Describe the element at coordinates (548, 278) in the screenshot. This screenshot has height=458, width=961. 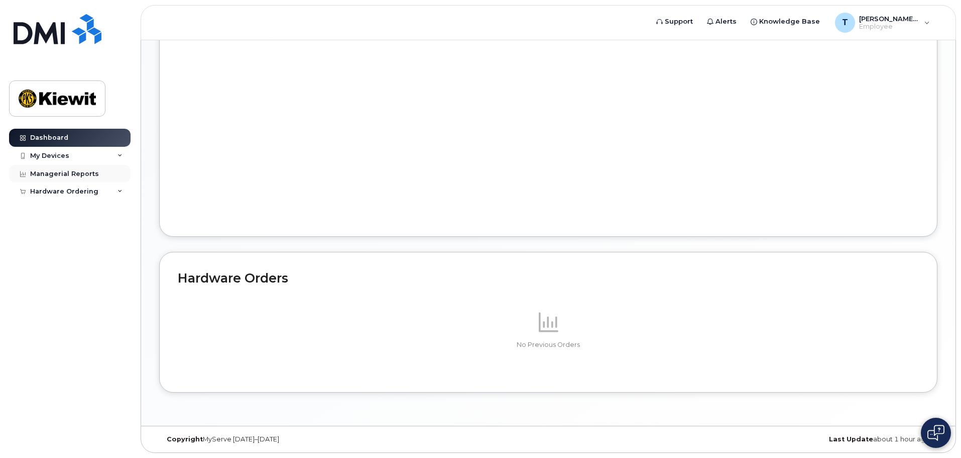
I see `h2: Hardware Orders` at that location.